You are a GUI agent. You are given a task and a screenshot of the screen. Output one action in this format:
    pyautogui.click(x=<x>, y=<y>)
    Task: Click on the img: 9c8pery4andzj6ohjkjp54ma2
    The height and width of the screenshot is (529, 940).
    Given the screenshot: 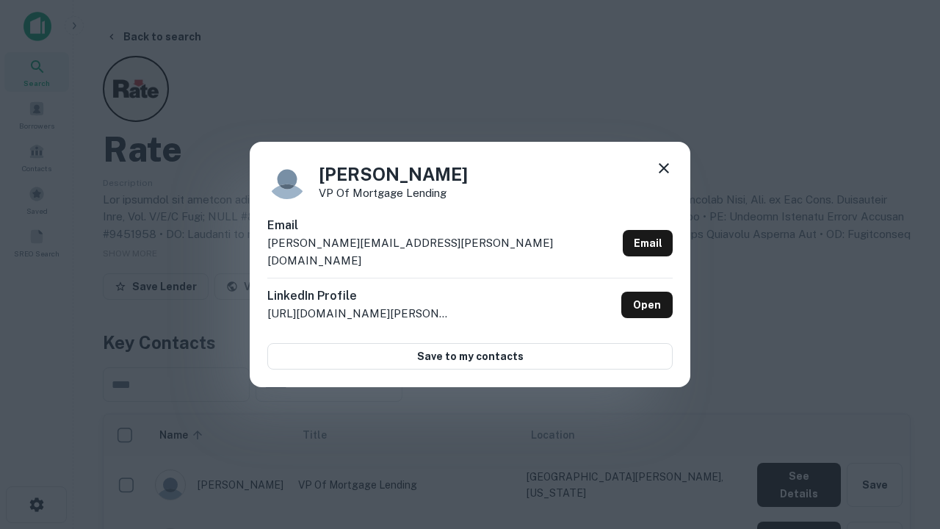 What is the action you would take?
    pyautogui.click(x=287, y=179)
    